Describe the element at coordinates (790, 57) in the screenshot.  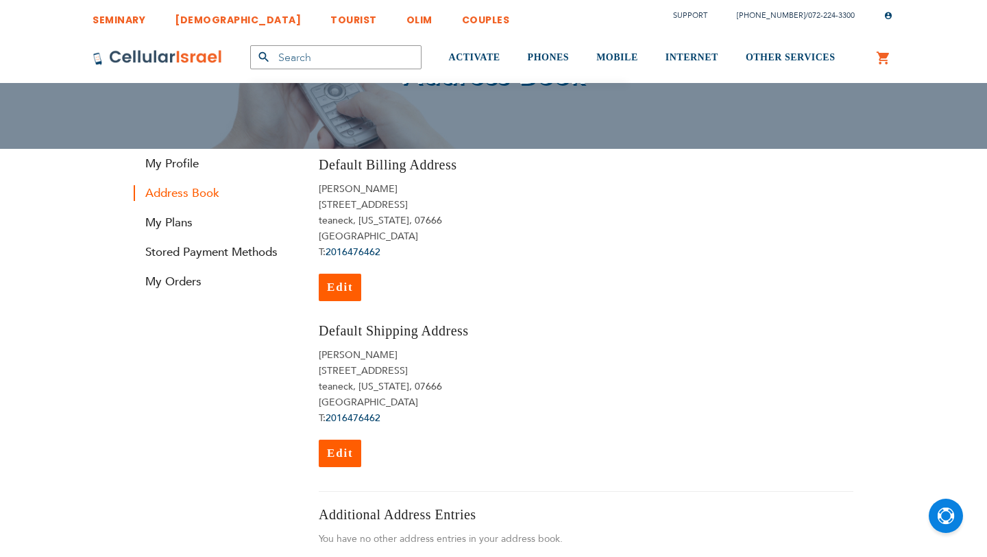
I see `span: OTHER SERVICES` at that location.